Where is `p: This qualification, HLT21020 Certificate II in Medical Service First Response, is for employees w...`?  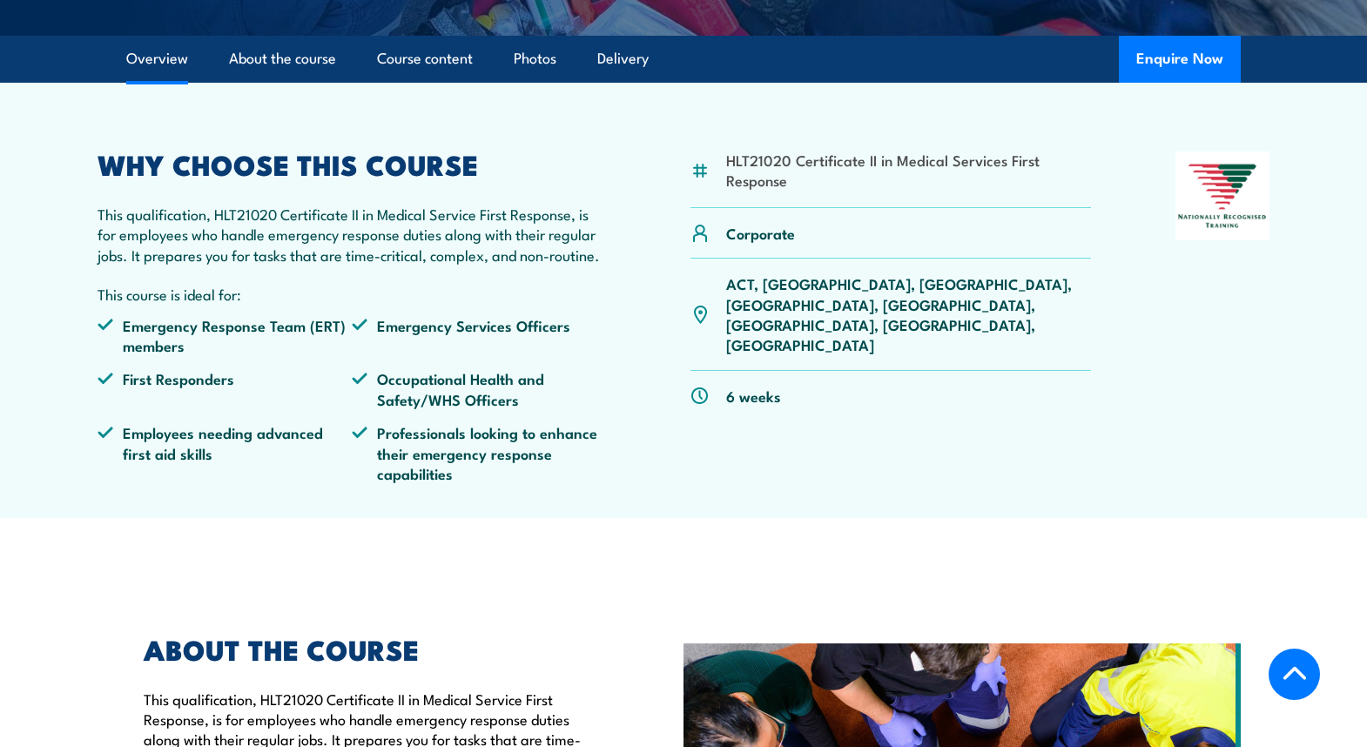 p: This qualification, HLT21020 Certificate II in Medical Service First Response, is for employees w... is located at coordinates (352, 234).